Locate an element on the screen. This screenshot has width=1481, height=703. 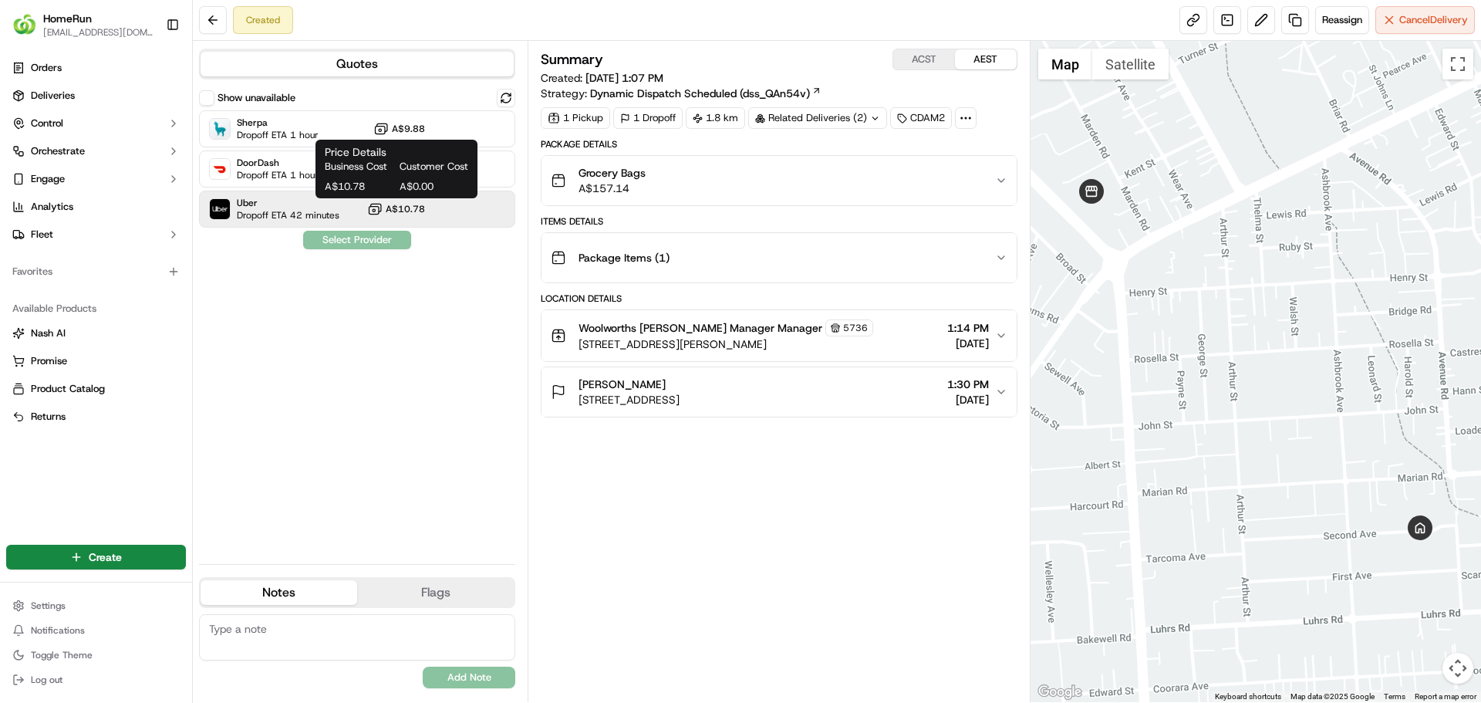
h3: Summary is located at coordinates (572, 59).